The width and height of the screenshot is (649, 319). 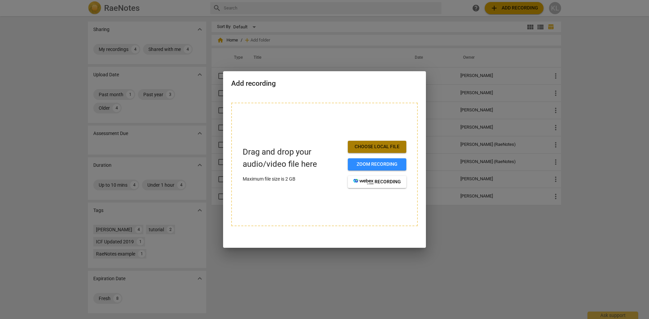 I want to click on span: Zoom recording, so click(x=377, y=165).